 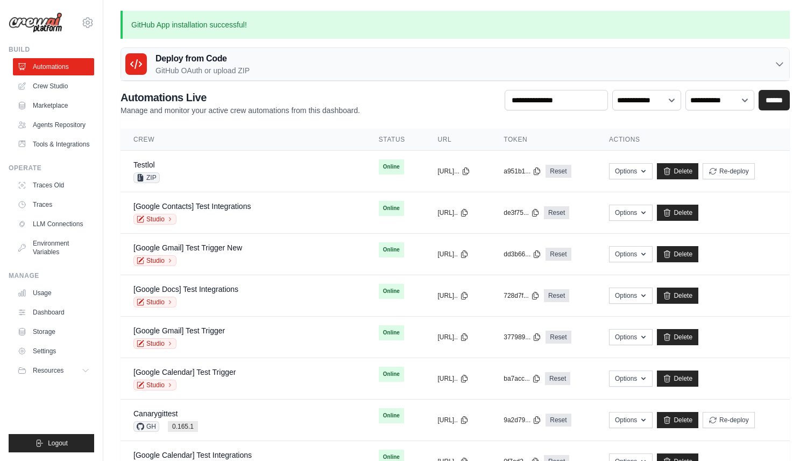 I want to click on p: GitHub OAuth or upload ZIP, so click(x=202, y=70).